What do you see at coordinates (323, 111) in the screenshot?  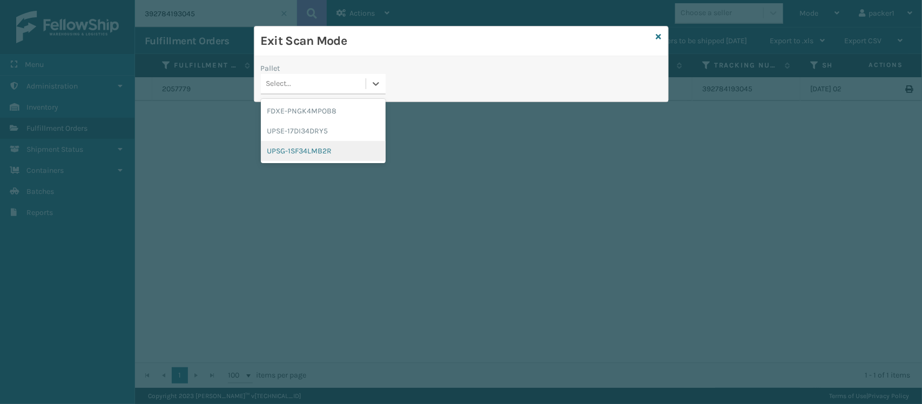 I see `div: FDXE-PNGK4MPOB8` at bounding box center [323, 111].